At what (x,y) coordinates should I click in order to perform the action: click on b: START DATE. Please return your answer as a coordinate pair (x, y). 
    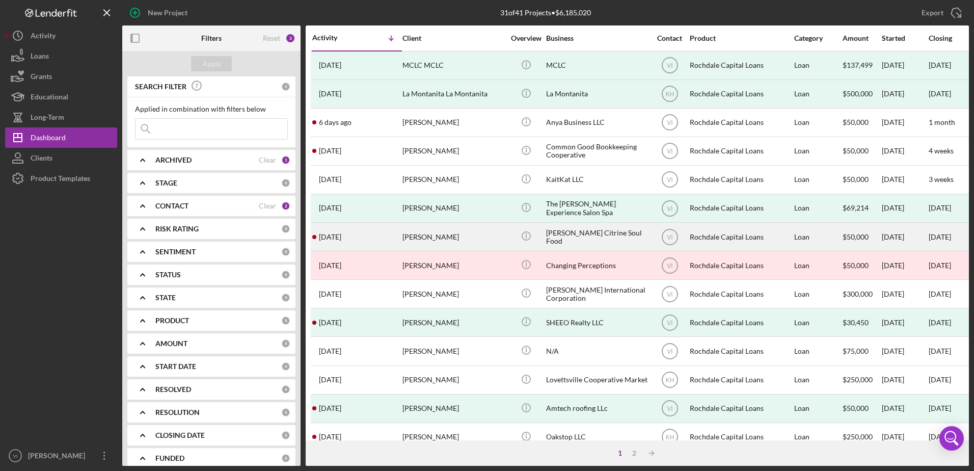
    Looking at the image, I should click on (176, 366).